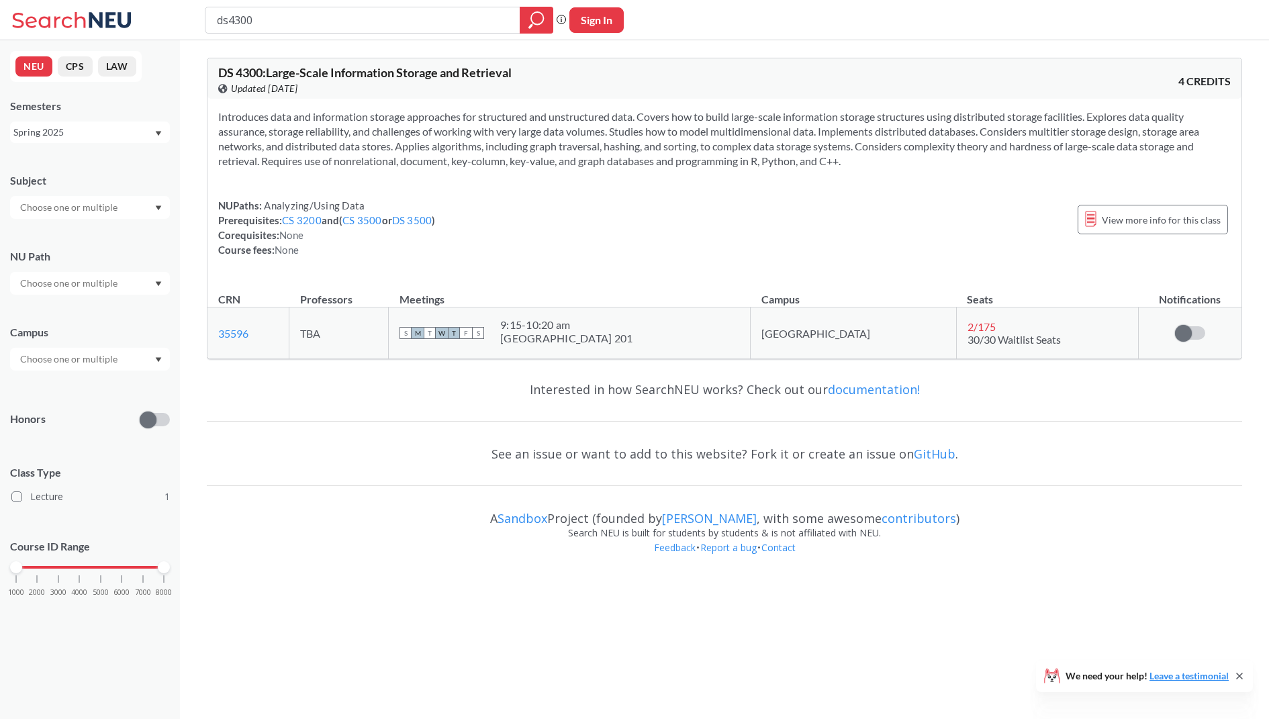  What do you see at coordinates (729, 547) in the screenshot?
I see `a: Report a bug` at bounding box center [729, 547].